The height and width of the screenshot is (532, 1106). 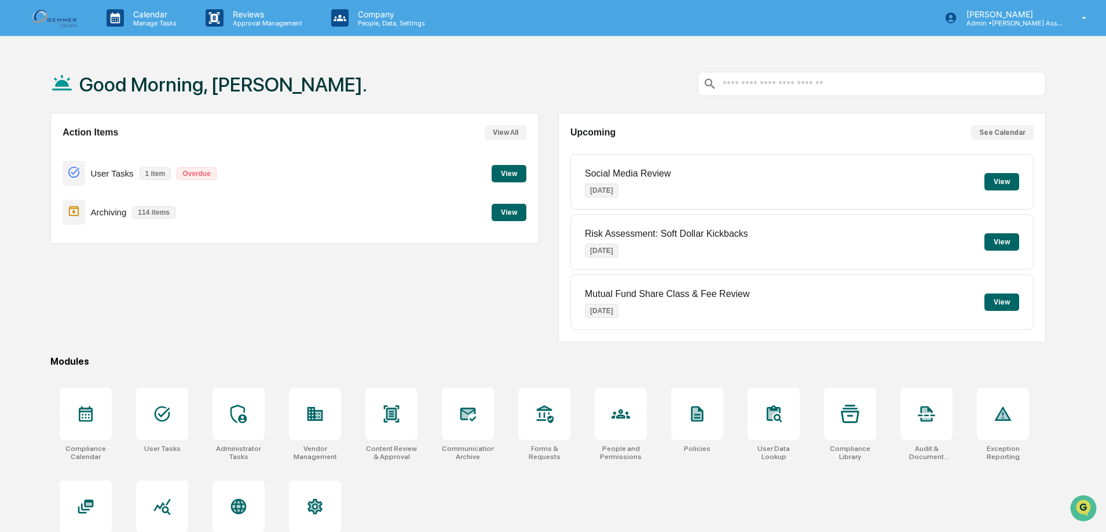 What do you see at coordinates (86, 453) in the screenshot?
I see `div: Compliance Calendar` at bounding box center [86, 453].